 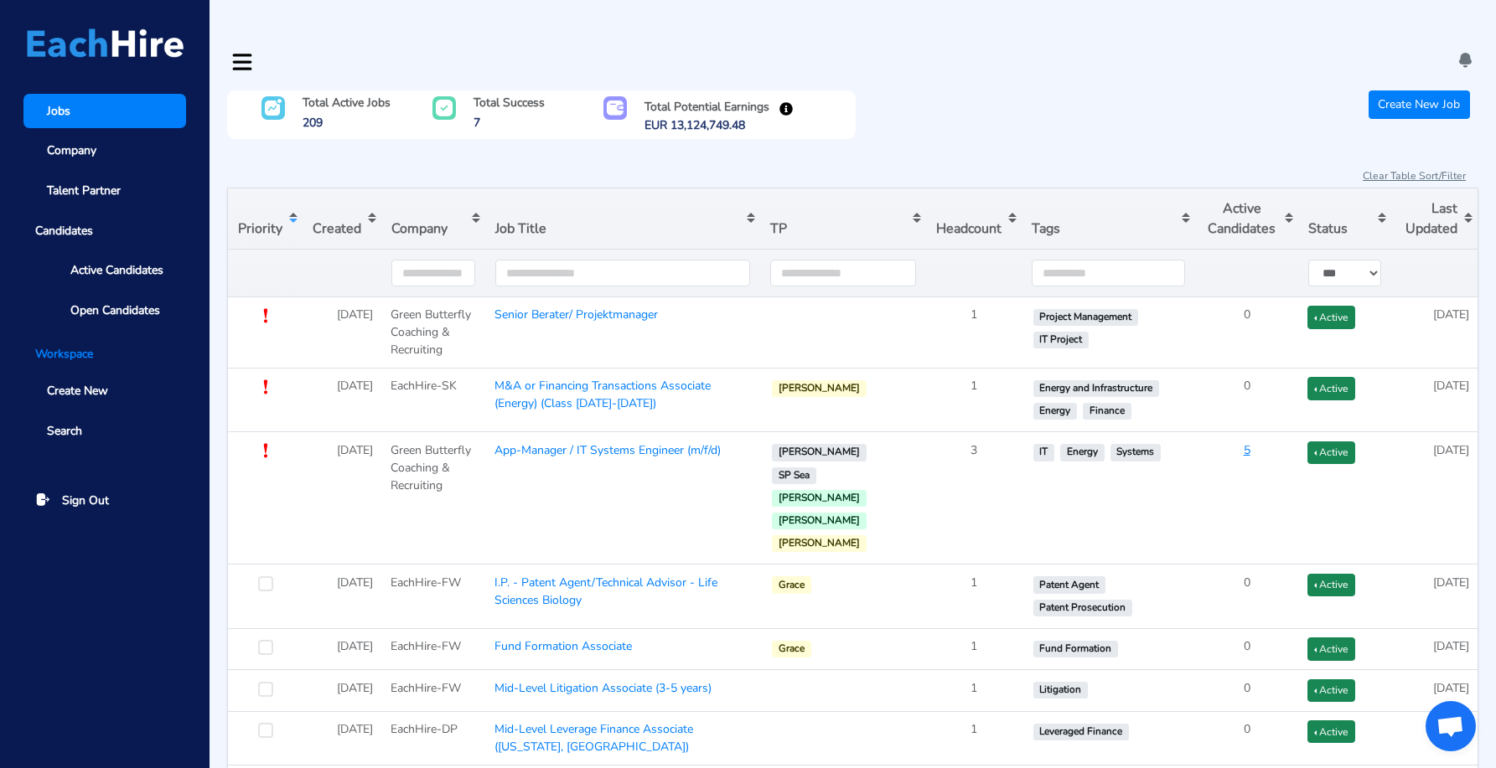 What do you see at coordinates (105, 431) in the screenshot?
I see `a: Search` at bounding box center [105, 431].